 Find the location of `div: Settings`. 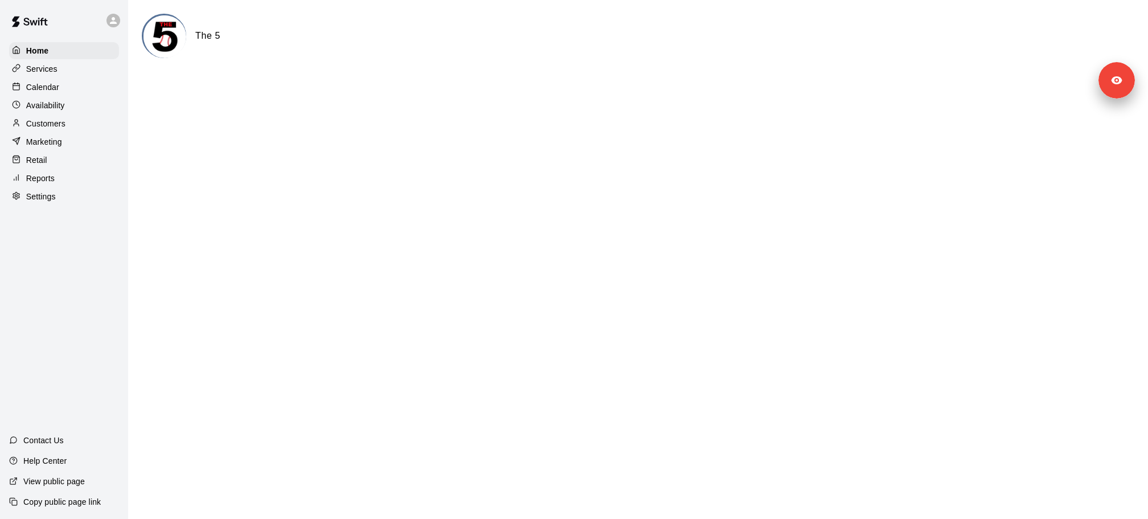

div: Settings is located at coordinates (64, 196).